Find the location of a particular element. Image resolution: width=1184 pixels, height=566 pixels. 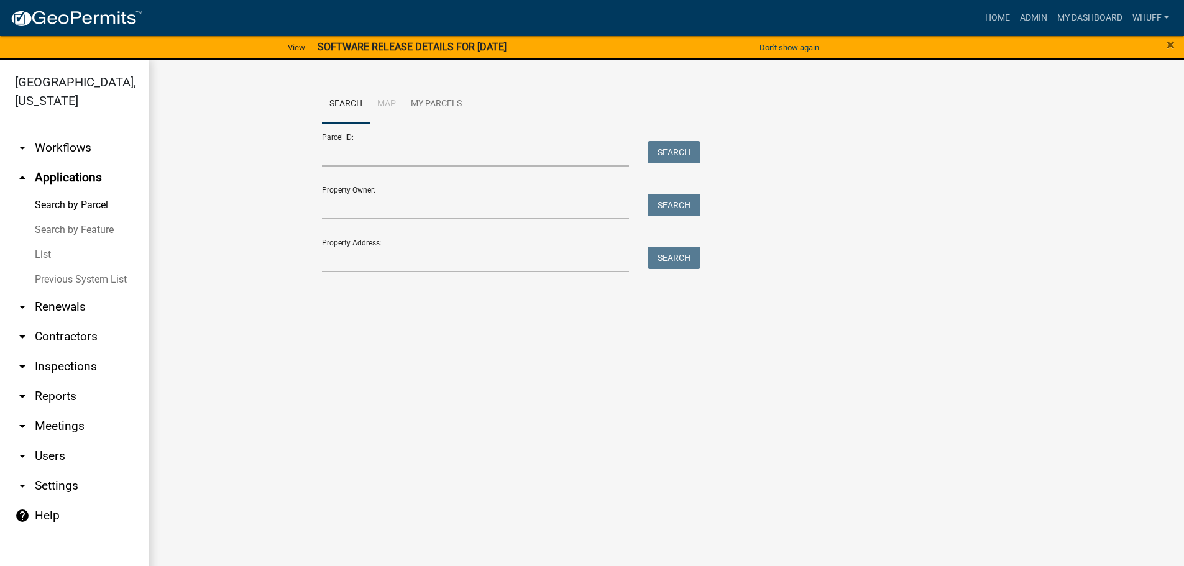

a: Admin is located at coordinates (1034, 18).